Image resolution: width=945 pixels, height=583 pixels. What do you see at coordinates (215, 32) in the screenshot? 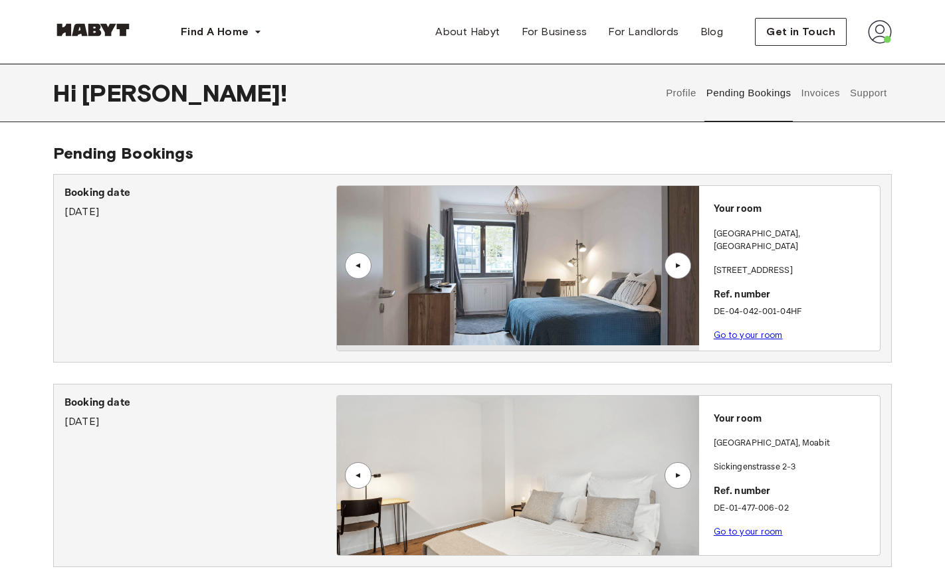
I see `span: Find A Home` at bounding box center [215, 32].